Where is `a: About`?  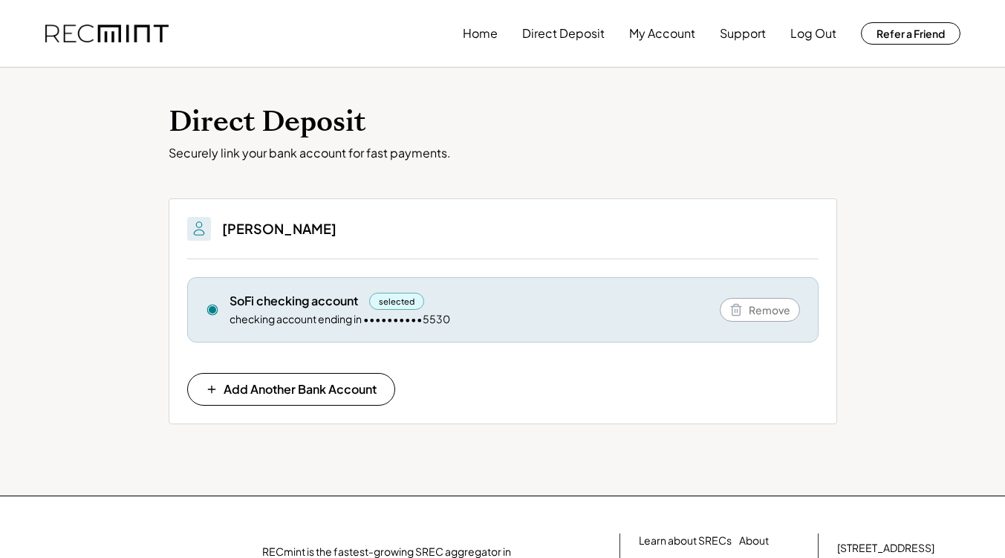 a: About is located at coordinates (754, 541).